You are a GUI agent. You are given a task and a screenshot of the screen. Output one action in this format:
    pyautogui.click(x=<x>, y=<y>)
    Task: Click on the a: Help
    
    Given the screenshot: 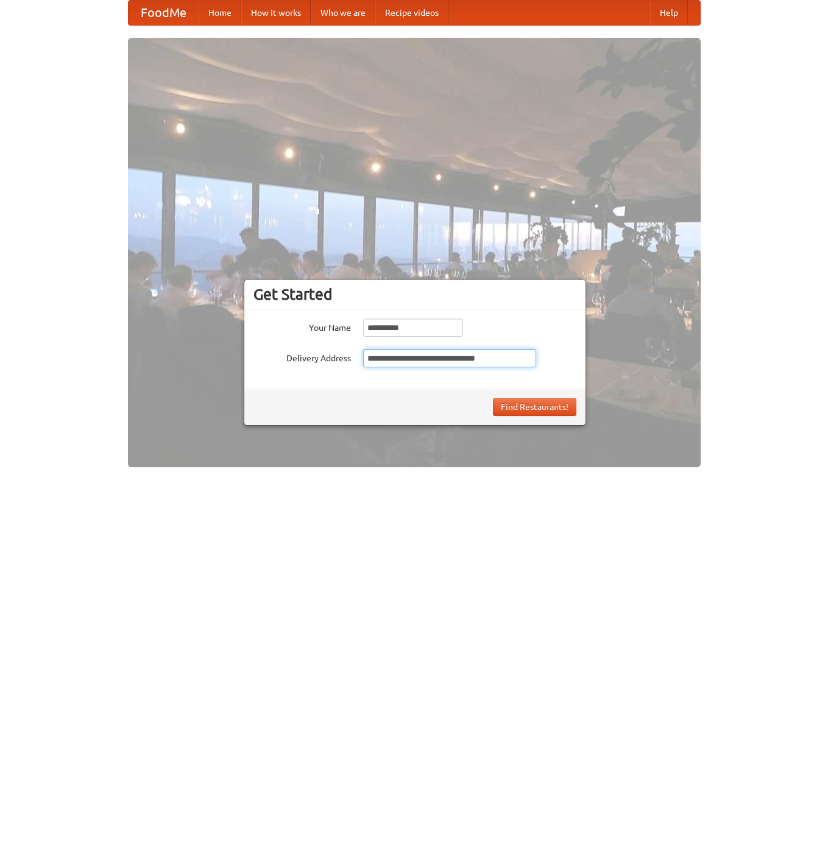 What is the action you would take?
    pyautogui.click(x=669, y=13)
    